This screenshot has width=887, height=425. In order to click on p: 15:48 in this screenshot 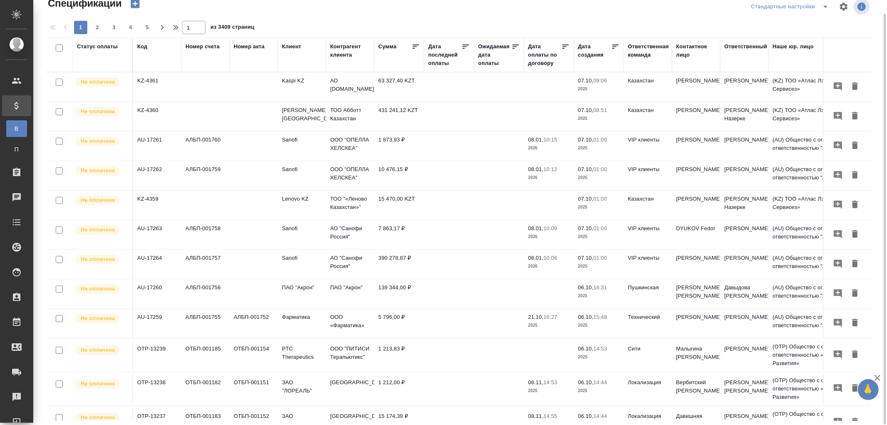, I will do `click(600, 317)`.